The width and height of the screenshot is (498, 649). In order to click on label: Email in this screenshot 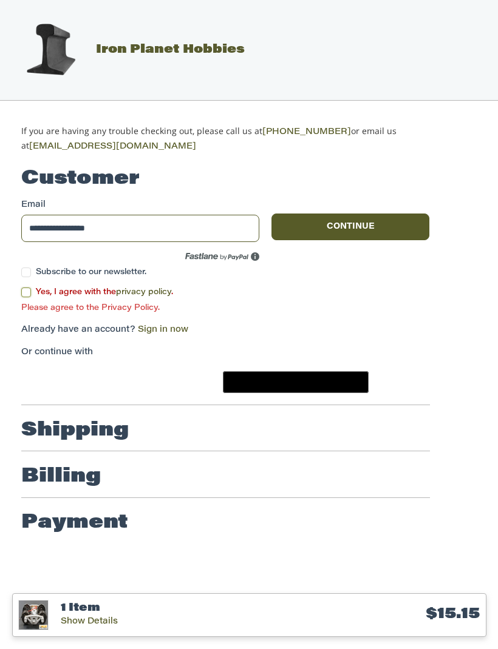, I will do `click(140, 206)`.